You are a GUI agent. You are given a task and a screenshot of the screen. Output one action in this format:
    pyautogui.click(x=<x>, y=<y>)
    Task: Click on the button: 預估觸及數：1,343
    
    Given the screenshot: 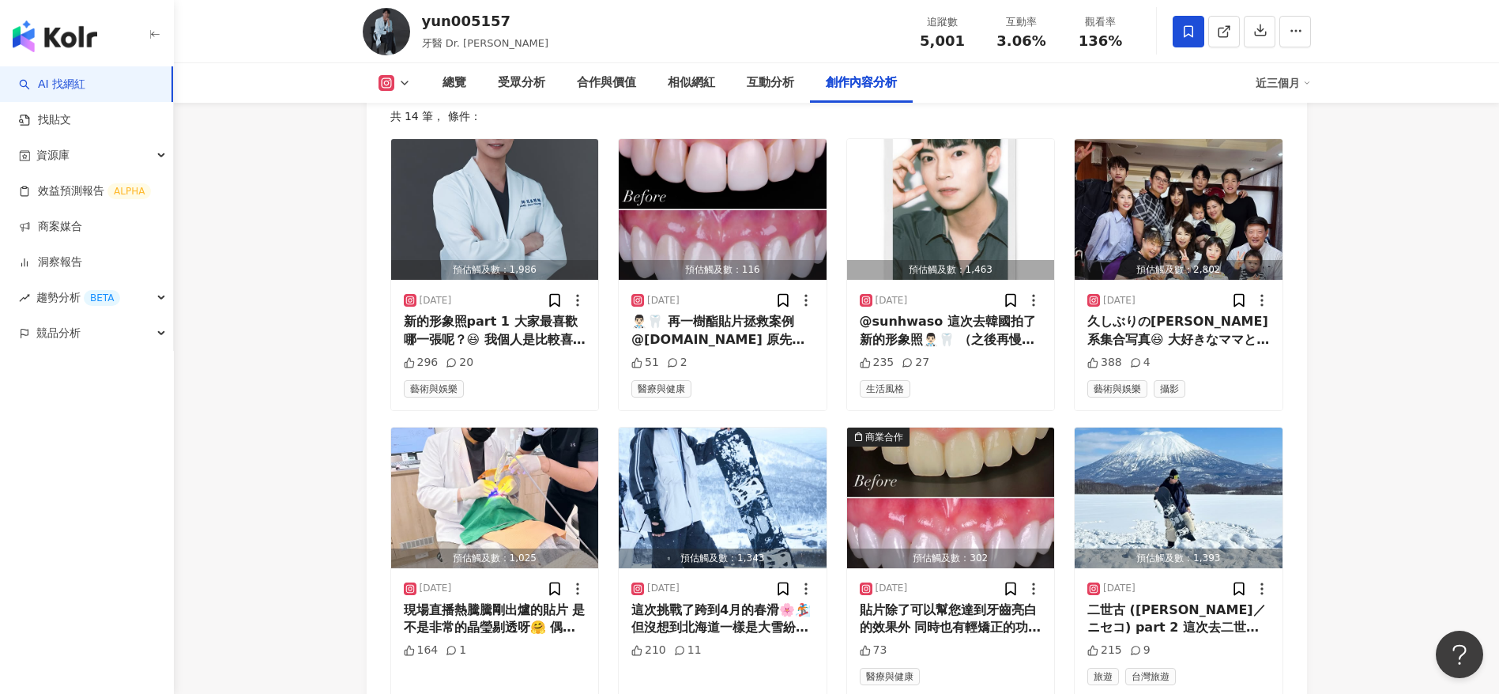 What is the action you would take?
    pyautogui.click(x=722, y=498)
    